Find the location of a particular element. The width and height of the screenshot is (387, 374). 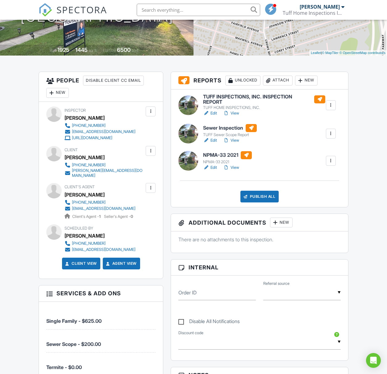

h6: TUFF INSPECTIONS, INC. INSPECTION REPORT is located at coordinates (264, 99).